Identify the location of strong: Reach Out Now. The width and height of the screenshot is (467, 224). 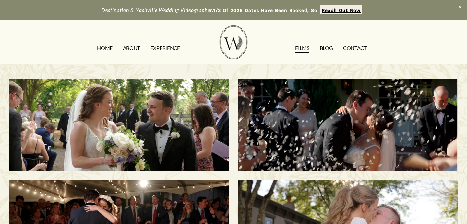
(341, 10).